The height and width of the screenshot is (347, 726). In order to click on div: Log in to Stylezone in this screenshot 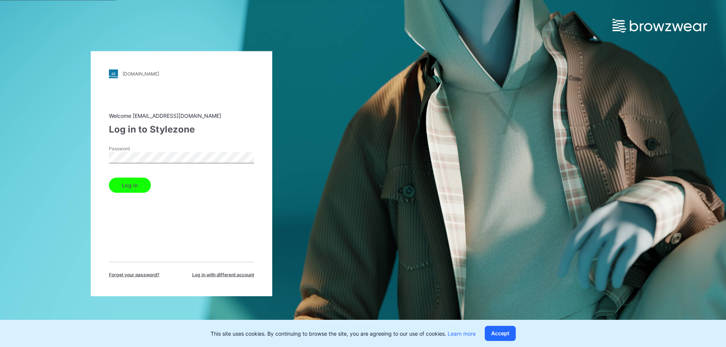, I will do `click(181, 129)`.